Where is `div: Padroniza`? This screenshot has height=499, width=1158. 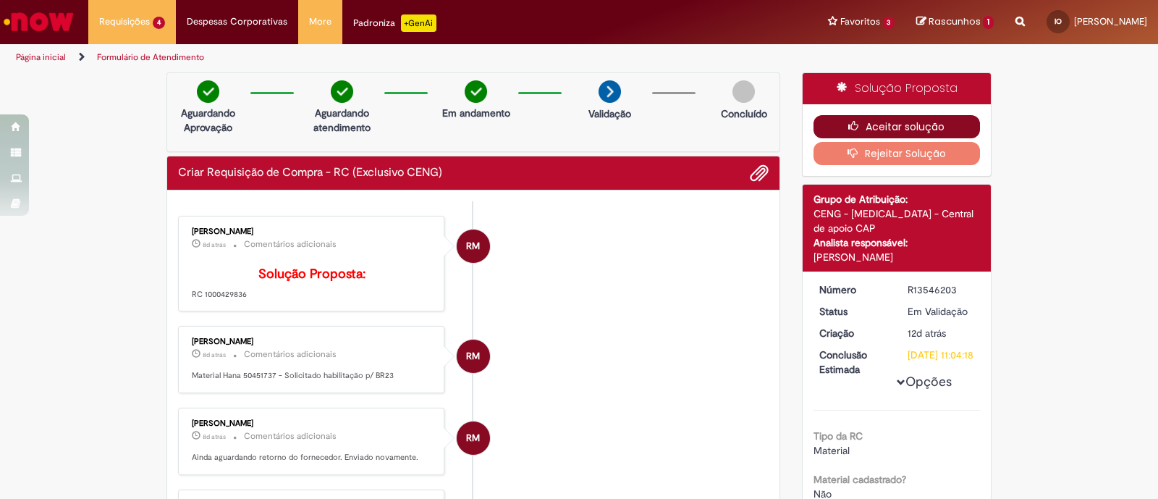
div: Padroniza is located at coordinates (394, 23).